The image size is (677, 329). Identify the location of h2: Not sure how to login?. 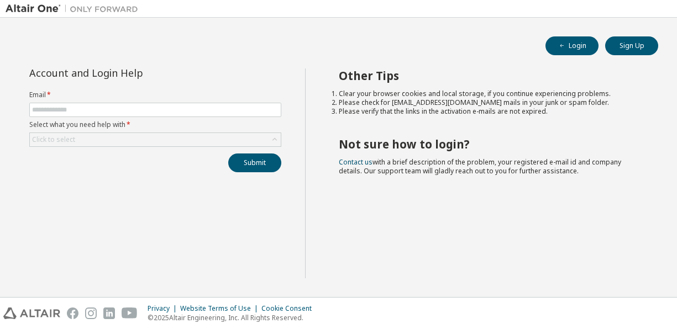
(489, 144).